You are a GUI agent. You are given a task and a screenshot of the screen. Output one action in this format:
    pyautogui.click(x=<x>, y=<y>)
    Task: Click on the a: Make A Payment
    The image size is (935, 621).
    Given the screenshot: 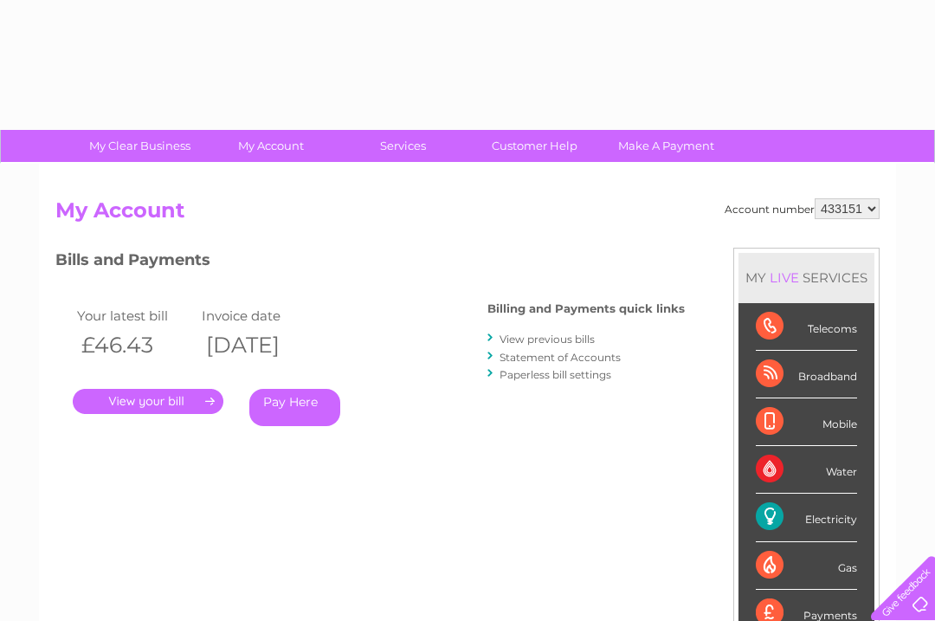 What is the action you would take?
    pyautogui.click(x=666, y=145)
    